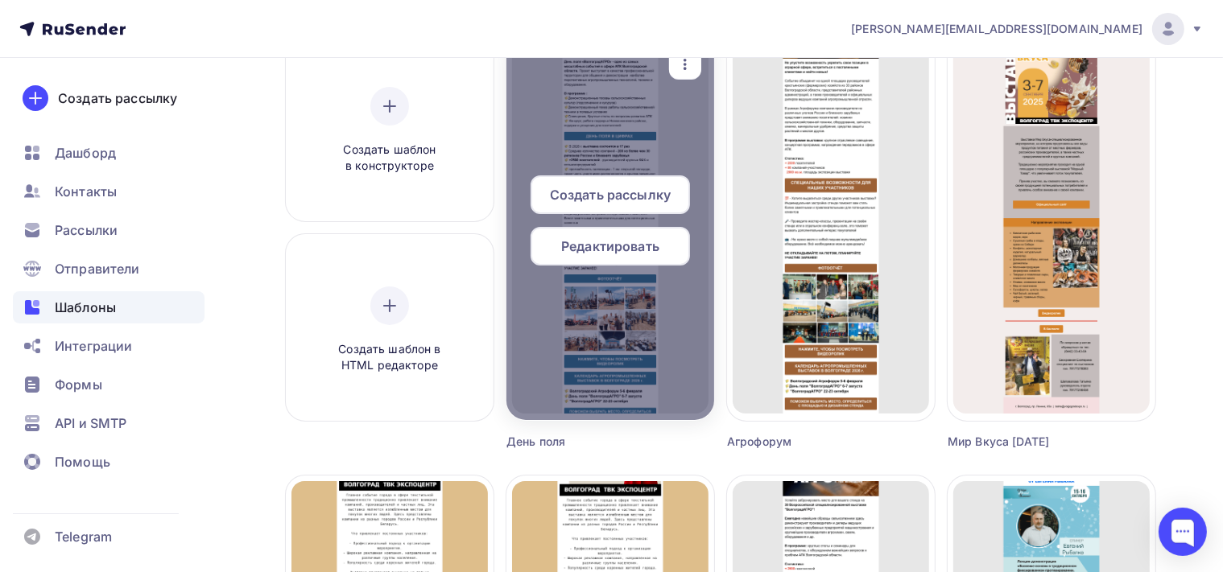  I want to click on div: День поля, so click(584, 442).